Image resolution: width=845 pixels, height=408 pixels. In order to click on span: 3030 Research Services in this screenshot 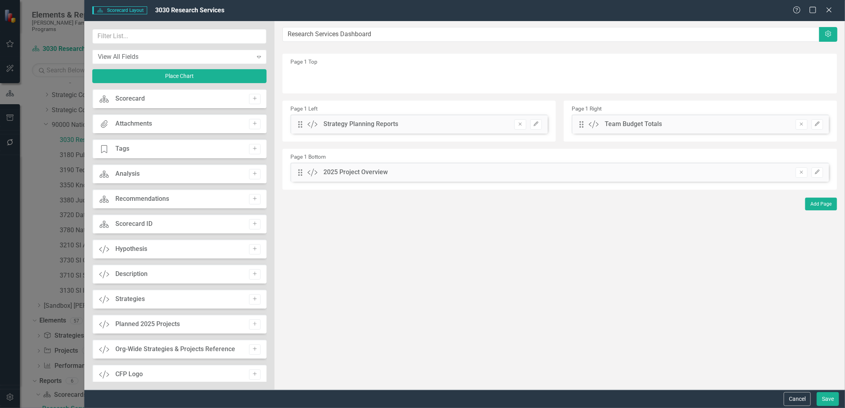, I will do `click(190, 10)`.